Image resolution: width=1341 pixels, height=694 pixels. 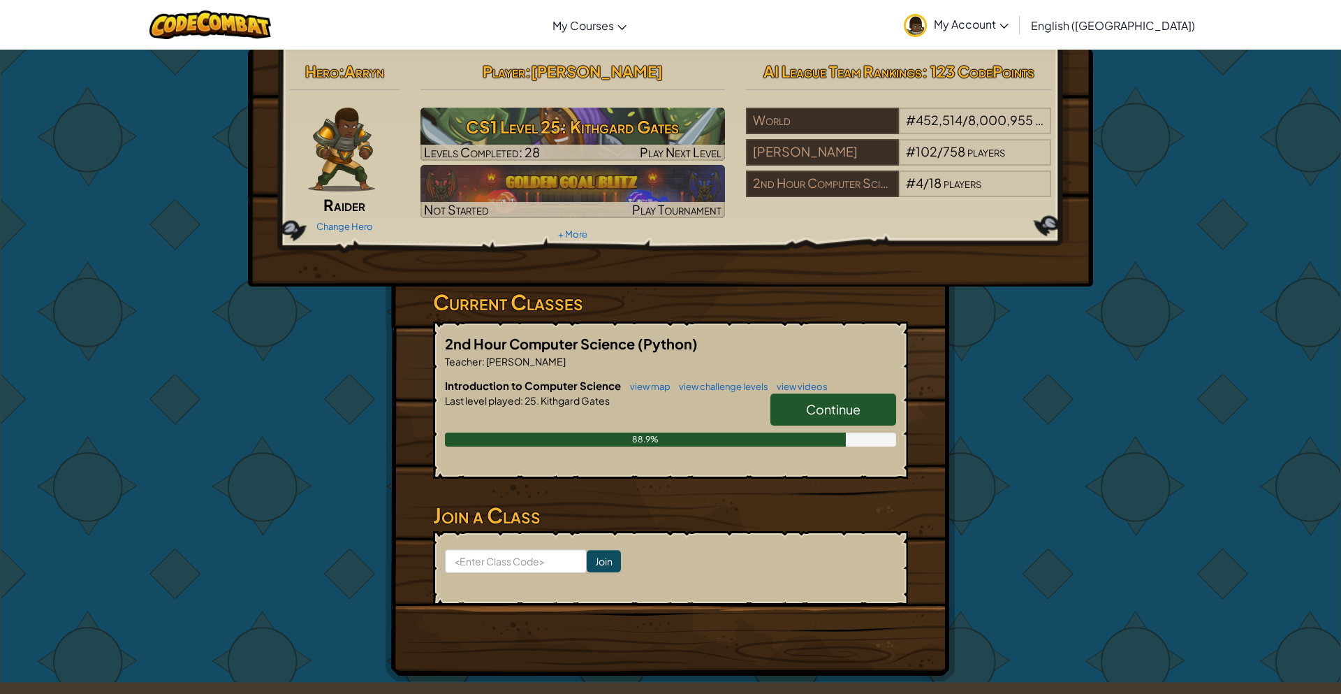 I want to click on span: Levels Completed: 28, so click(x=482, y=152).